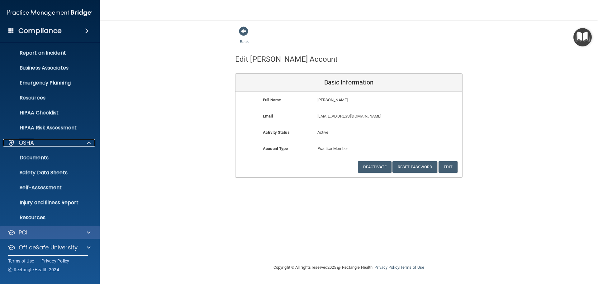  Describe the element at coordinates (46, 203) in the screenshot. I see `p: Injury and Illness Report` at that location.